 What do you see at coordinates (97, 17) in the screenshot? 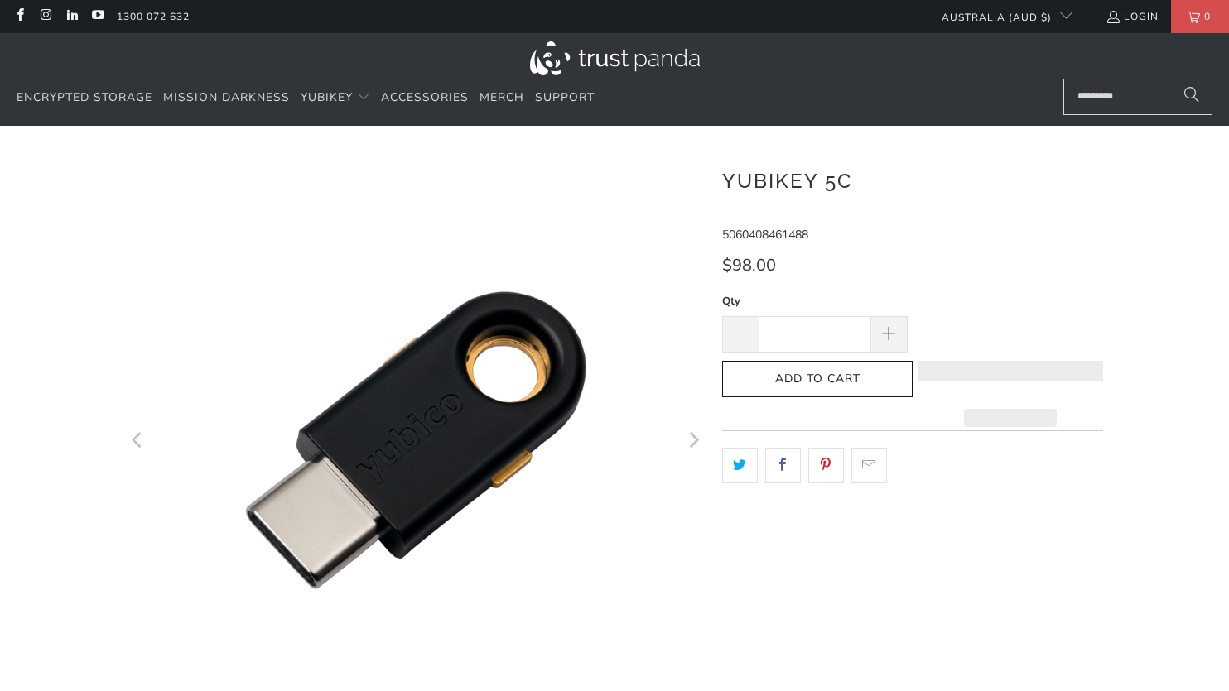
I see `a: Trust Panda Australia on YouTube` at bounding box center [97, 17].